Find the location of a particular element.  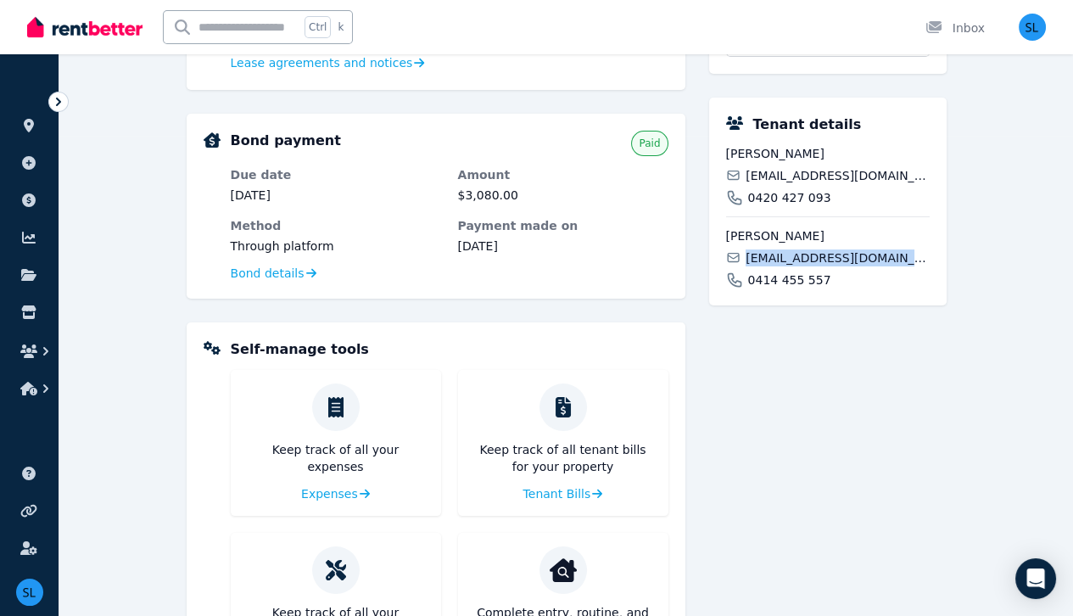

a: Expenses is located at coordinates (335, 494).